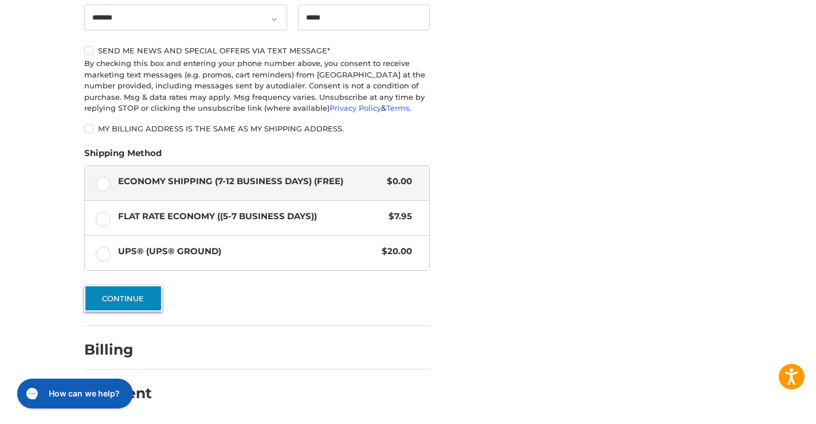 This screenshot has width=816, height=424. Describe the element at coordinates (398, 216) in the screenshot. I see `span: $7.95` at that location.